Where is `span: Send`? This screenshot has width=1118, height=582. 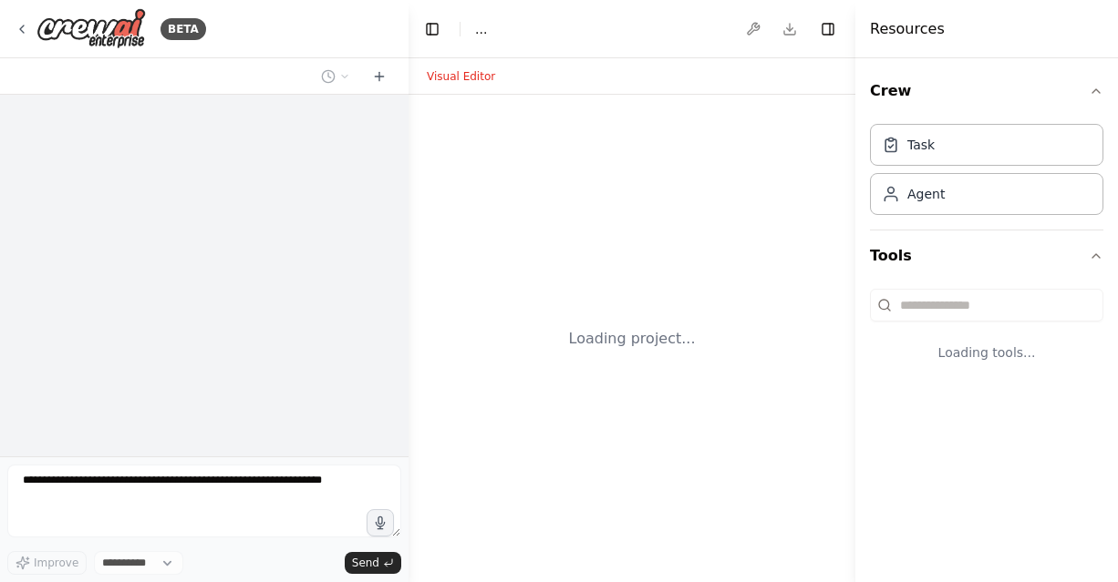
span: Send is located at coordinates (366, 563).